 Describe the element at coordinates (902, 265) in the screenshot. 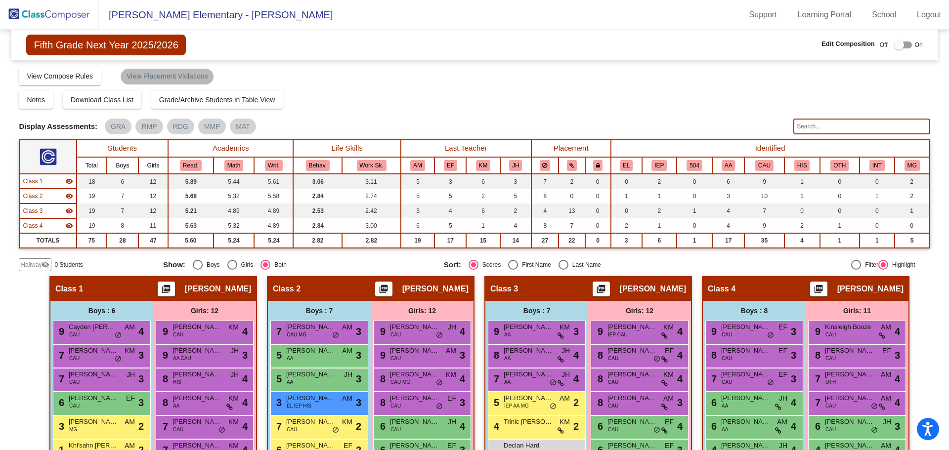

I see `div: Highlight` at that location.